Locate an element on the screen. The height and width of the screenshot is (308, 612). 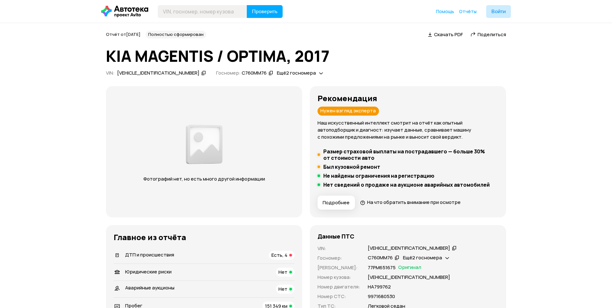
p: 77РМ651675 is located at coordinates (382, 268).